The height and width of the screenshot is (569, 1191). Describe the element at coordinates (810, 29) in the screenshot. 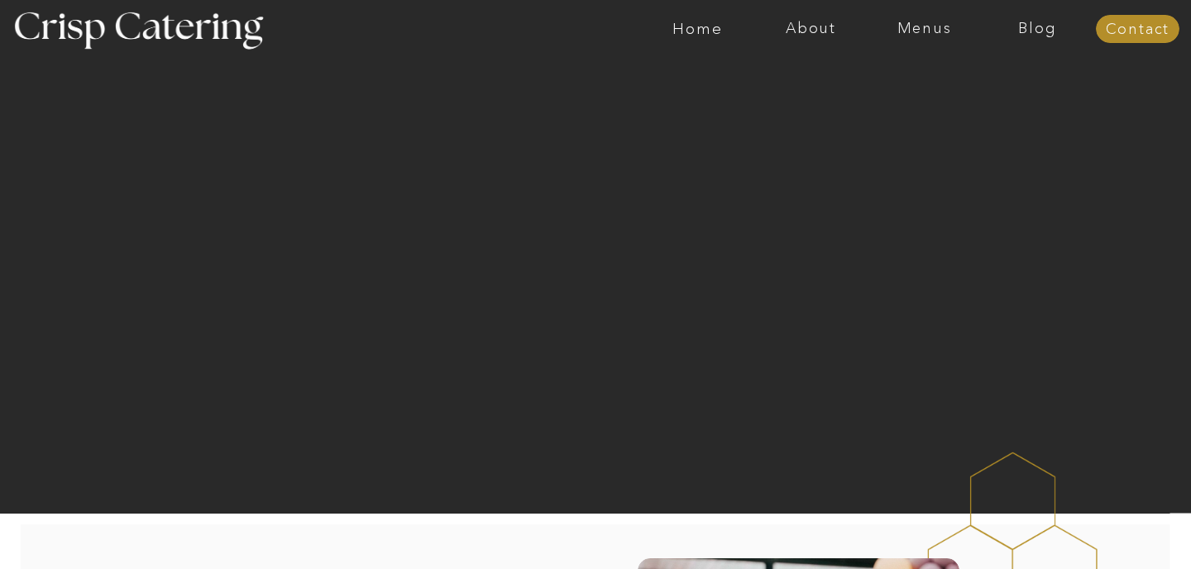

I see `a: About` at that location.